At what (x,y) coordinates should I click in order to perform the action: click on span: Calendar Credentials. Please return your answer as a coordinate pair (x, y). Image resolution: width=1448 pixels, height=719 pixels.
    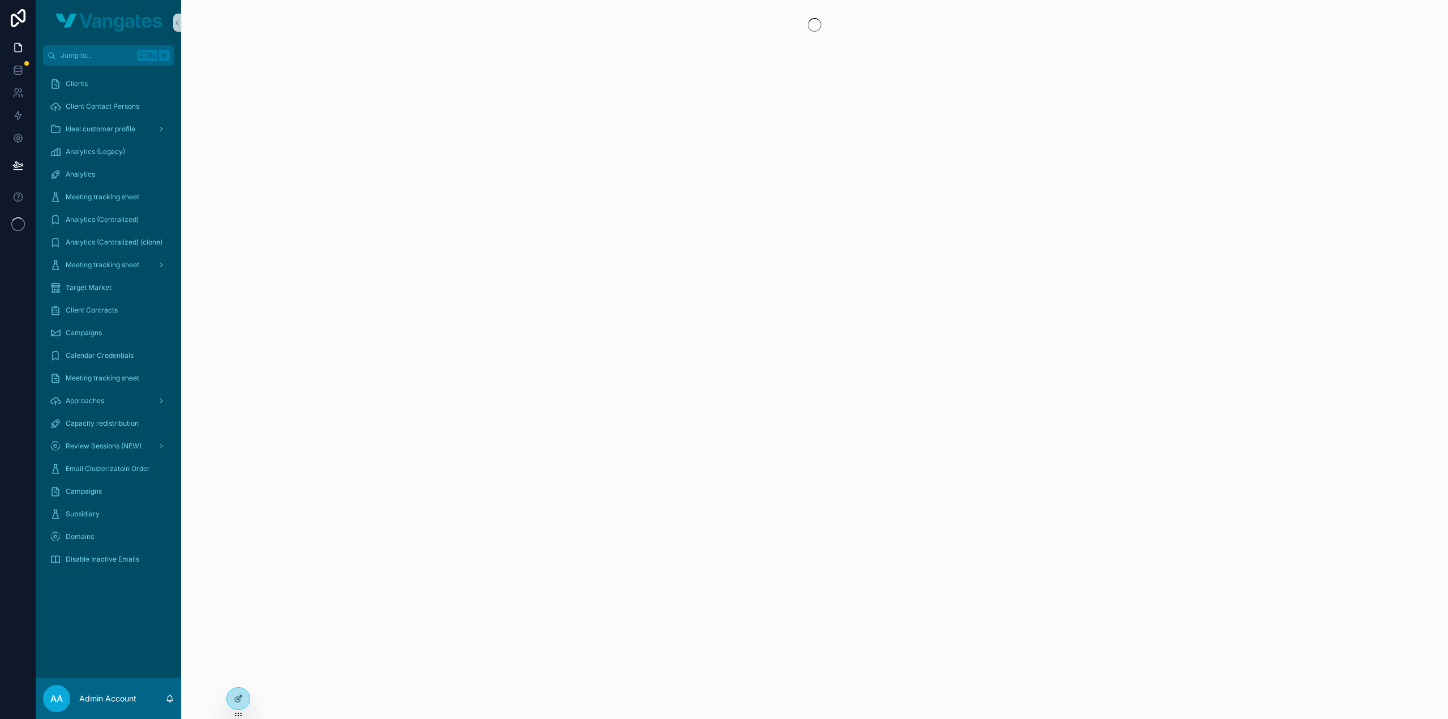
    Looking at the image, I should click on (100, 356).